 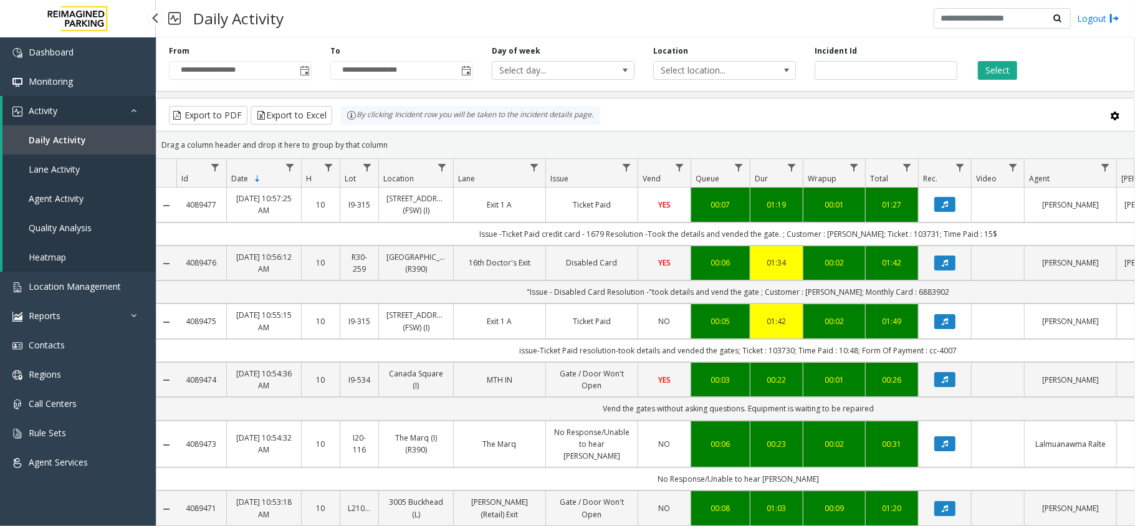 What do you see at coordinates (51, 52) in the screenshot?
I see `span: Dashboard` at bounding box center [51, 52].